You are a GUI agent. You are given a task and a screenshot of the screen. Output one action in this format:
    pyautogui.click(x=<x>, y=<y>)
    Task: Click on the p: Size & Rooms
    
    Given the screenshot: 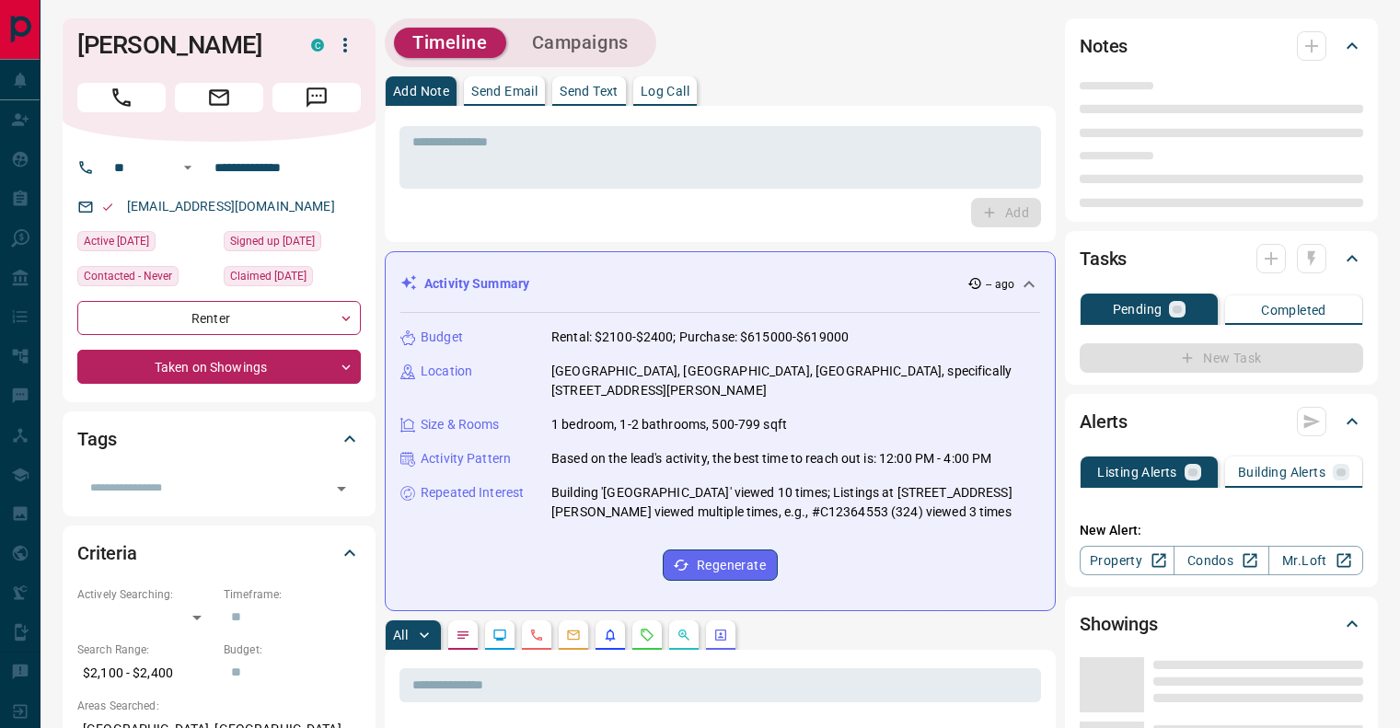 What is the action you would take?
    pyautogui.click(x=460, y=424)
    